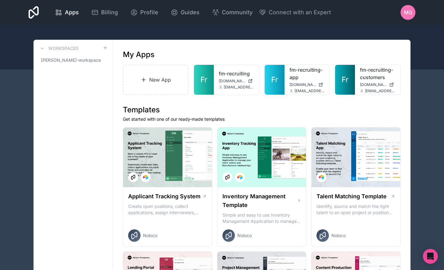 The width and height of the screenshot is (444, 270). I want to click on h1: My Apps, so click(139, 55).